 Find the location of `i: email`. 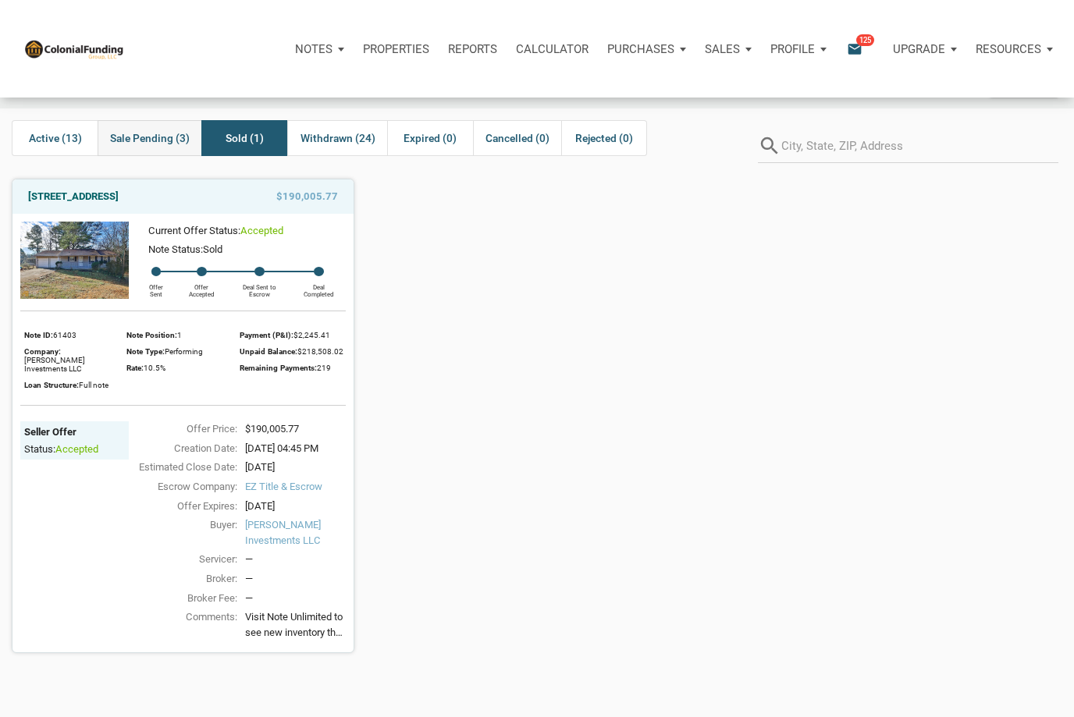

i: email is located at coordinates (855, 48).